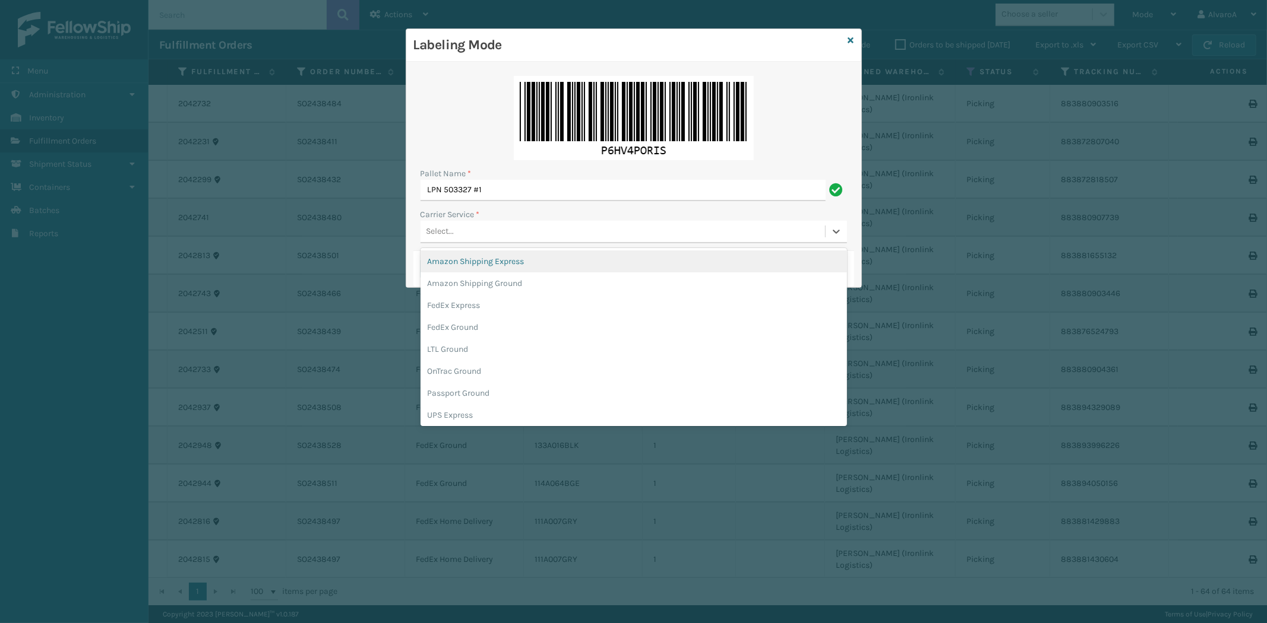  What do you see at coordinates (446, 173) in the screenshot?
I see `label: Pallet Name` at bounding box center [446, 173].